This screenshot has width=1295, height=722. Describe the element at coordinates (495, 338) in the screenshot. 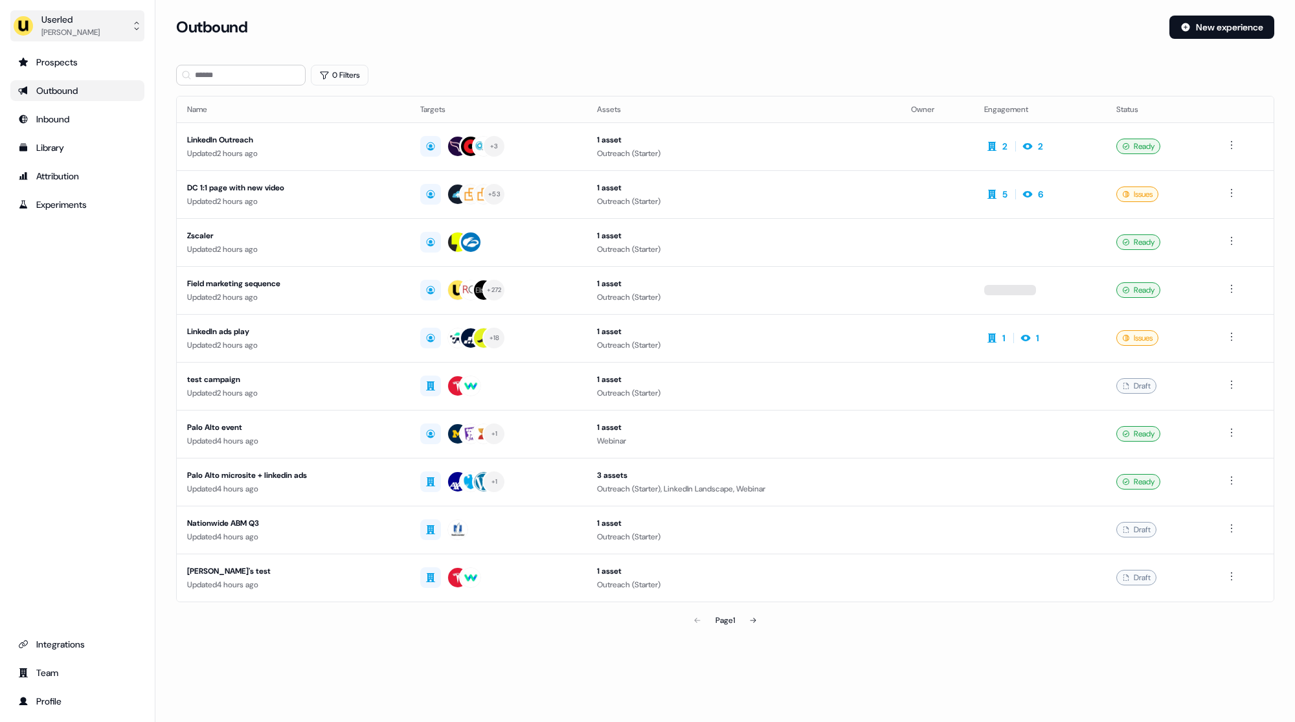

I see `div: + 18` at that location.